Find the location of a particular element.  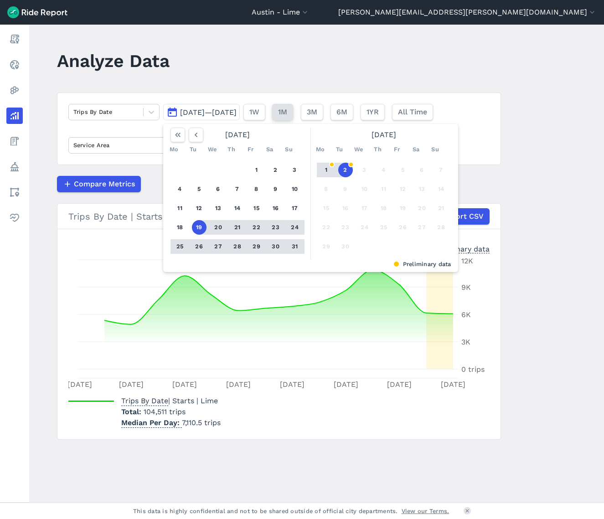

div: Mo is located at coordinates (174, 150).